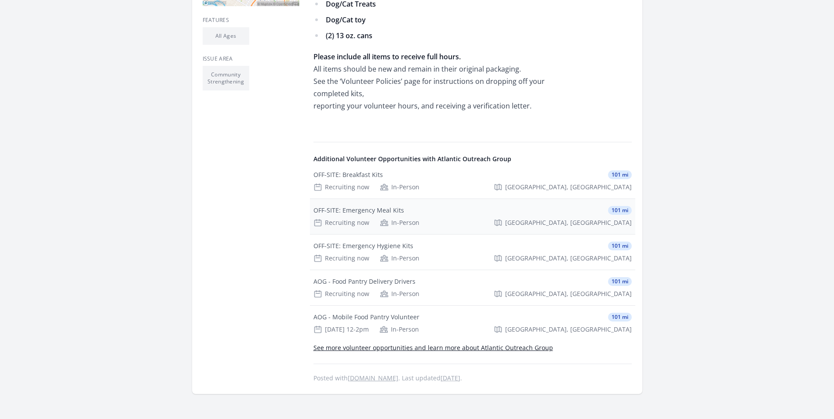 This screenshot has height=419, width=834. I want to click on abbr: Thu, Jun 19, 2025 1:43 AM, so click(450, 378).